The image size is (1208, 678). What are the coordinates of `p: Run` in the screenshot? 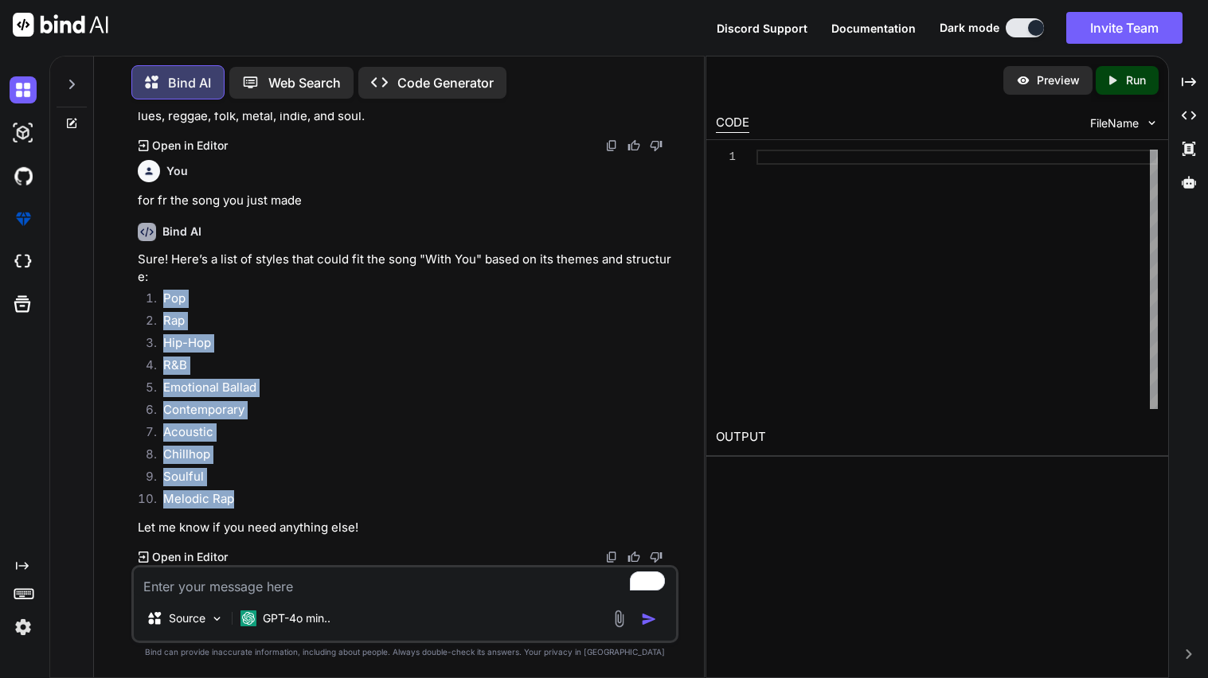 It's located at (1135, 80).